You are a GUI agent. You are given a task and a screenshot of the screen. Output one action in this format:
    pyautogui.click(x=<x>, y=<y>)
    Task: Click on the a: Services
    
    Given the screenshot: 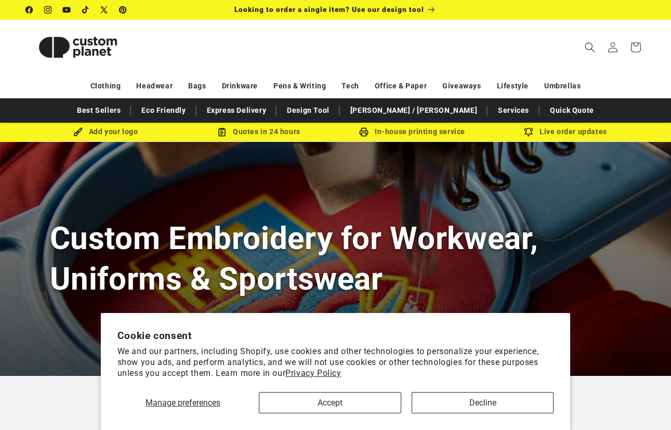 What is the action you would take?
    pyautogui.click(x=514, y=110)
    